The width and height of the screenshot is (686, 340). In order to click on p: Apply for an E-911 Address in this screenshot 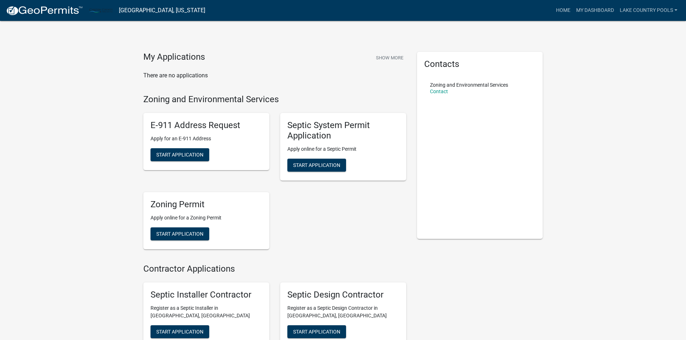, I will do `click(206, 139)`.